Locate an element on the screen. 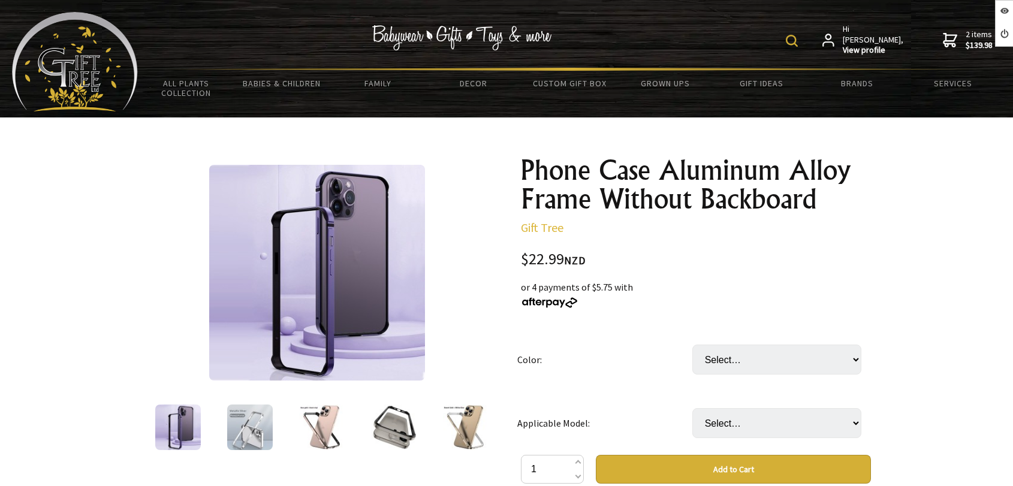 The width and height of the screenshot is (1013, 486). strong: View profile is located at coordinates (873, 50).